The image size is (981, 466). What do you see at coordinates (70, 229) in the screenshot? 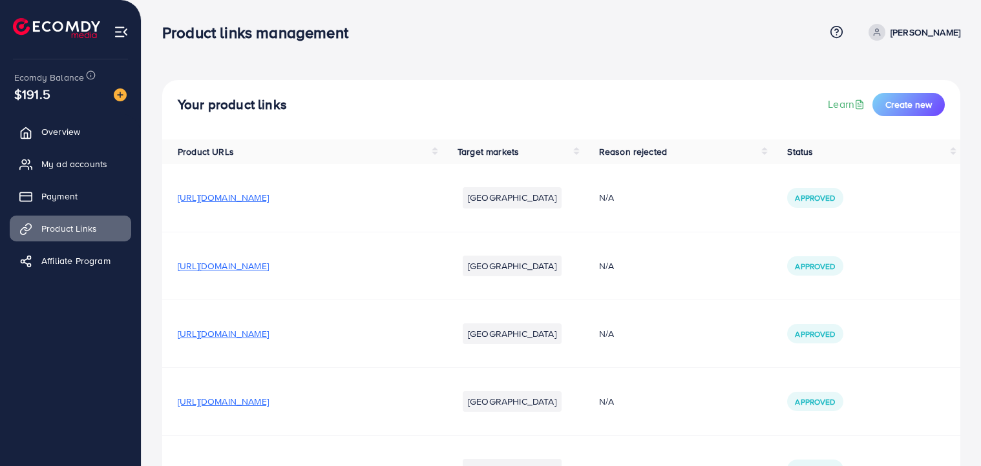
I see `a: Product Links` at bounding box center [70, 229].